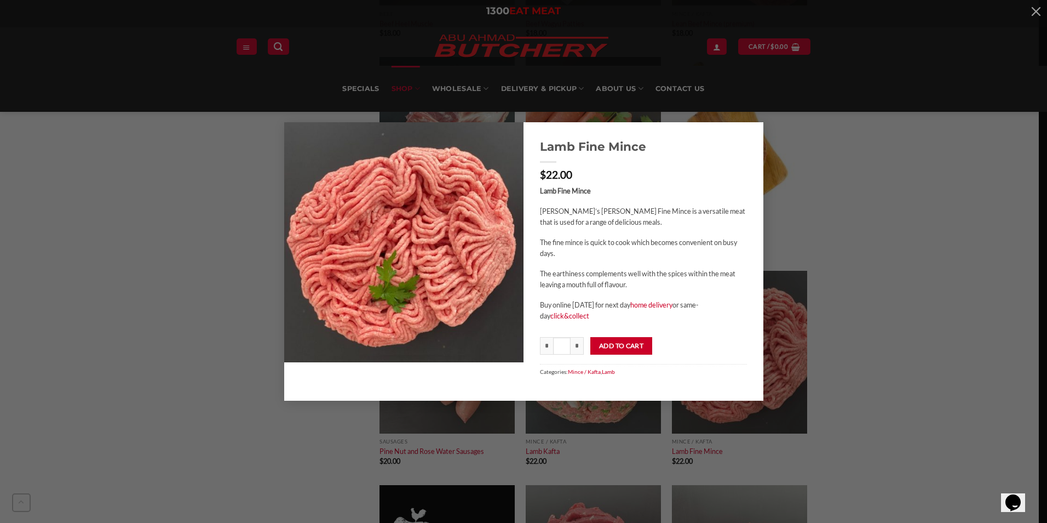 The height and width of the screenshot is (523, 1047). Describe the element at coordinates (562, 346) in the screenshot. I see `input: Product quantity` at that location.